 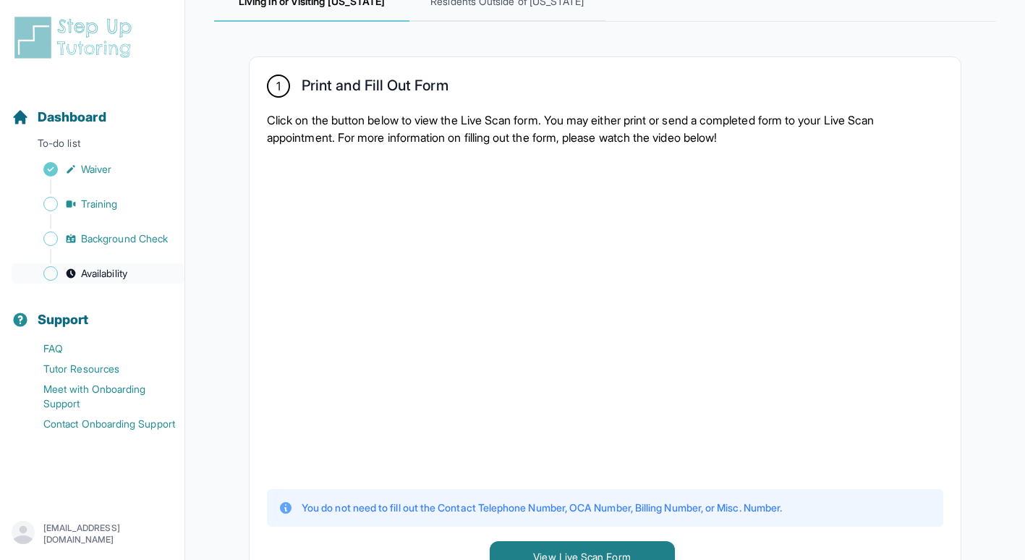 What do you see at coordinates (98, 204) in the screenshot?
I see `a: Training` at bounding box center [98, 204].